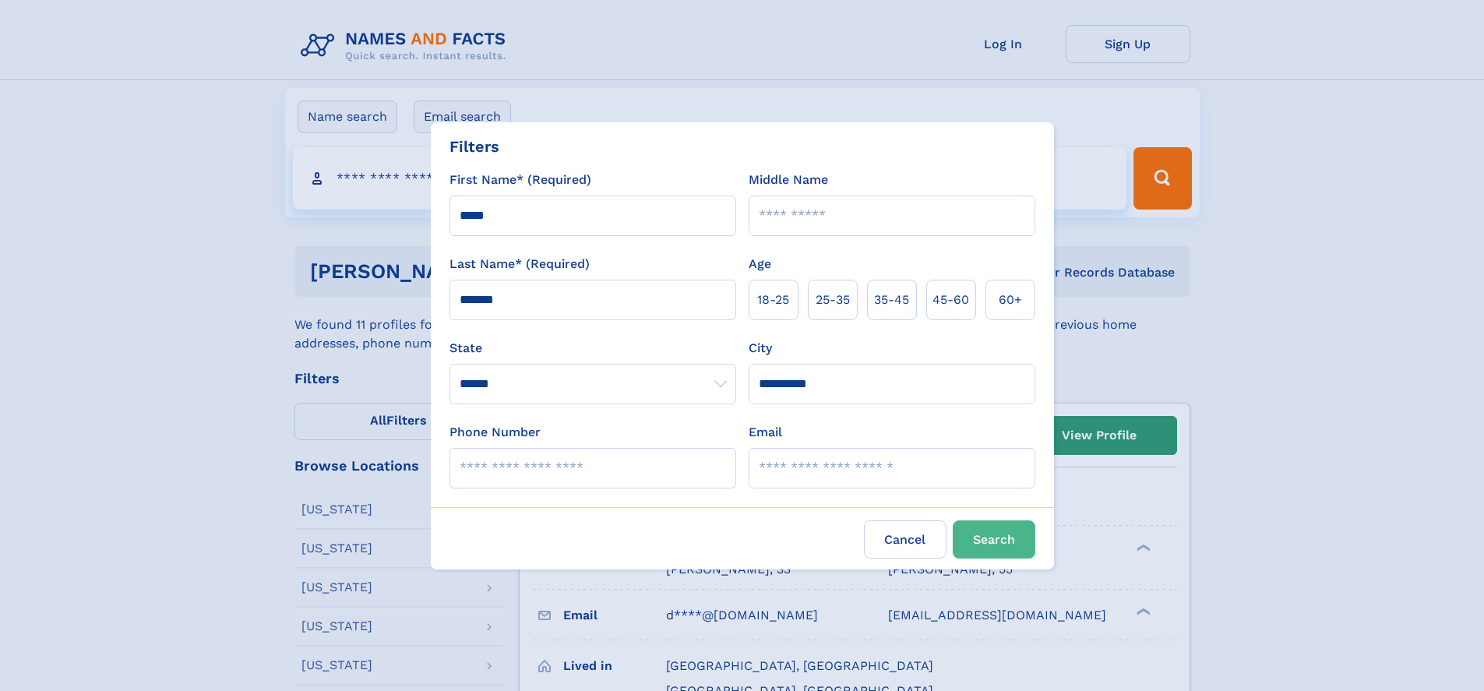 The width and height of the screenshot is (1484, 691). What do you see at coordinates (495, 432) in the screenshot?
I see `label: Phone Number` at bounding box center [495, 432].